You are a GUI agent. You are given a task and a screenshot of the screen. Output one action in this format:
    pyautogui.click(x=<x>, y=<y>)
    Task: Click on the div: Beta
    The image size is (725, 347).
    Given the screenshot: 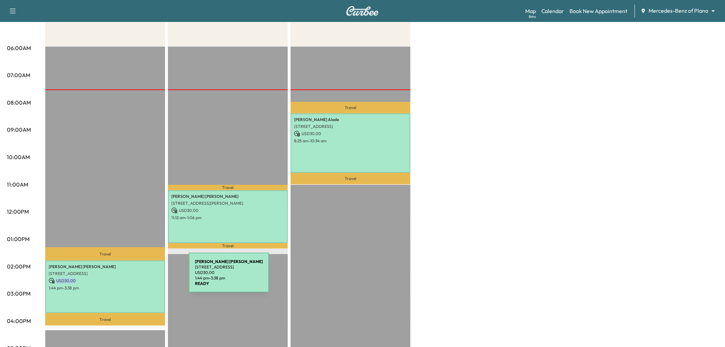 What is the action you would take?
    pyautogui.click(x=532, y=16)
    